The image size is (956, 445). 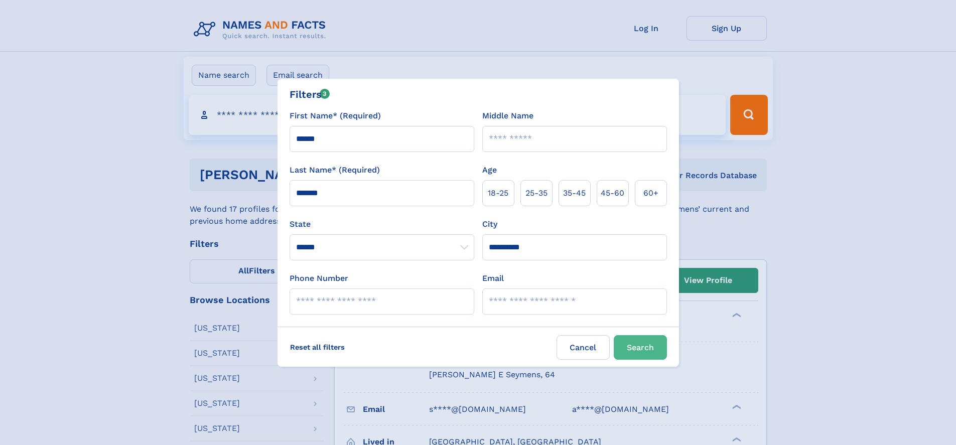 I want to click on label: Age, so click(x=489, y=170).